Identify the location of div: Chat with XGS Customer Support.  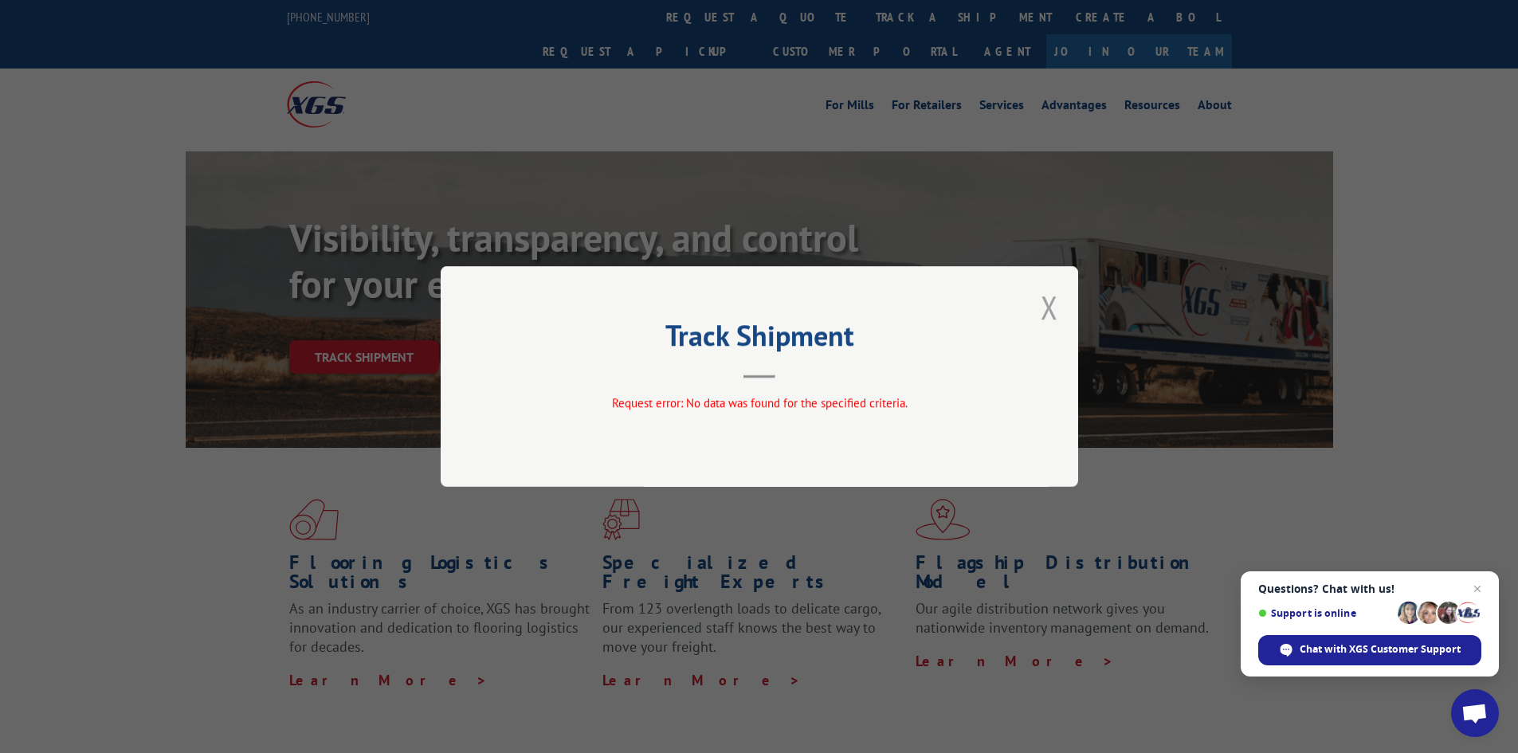
(1370, 650).